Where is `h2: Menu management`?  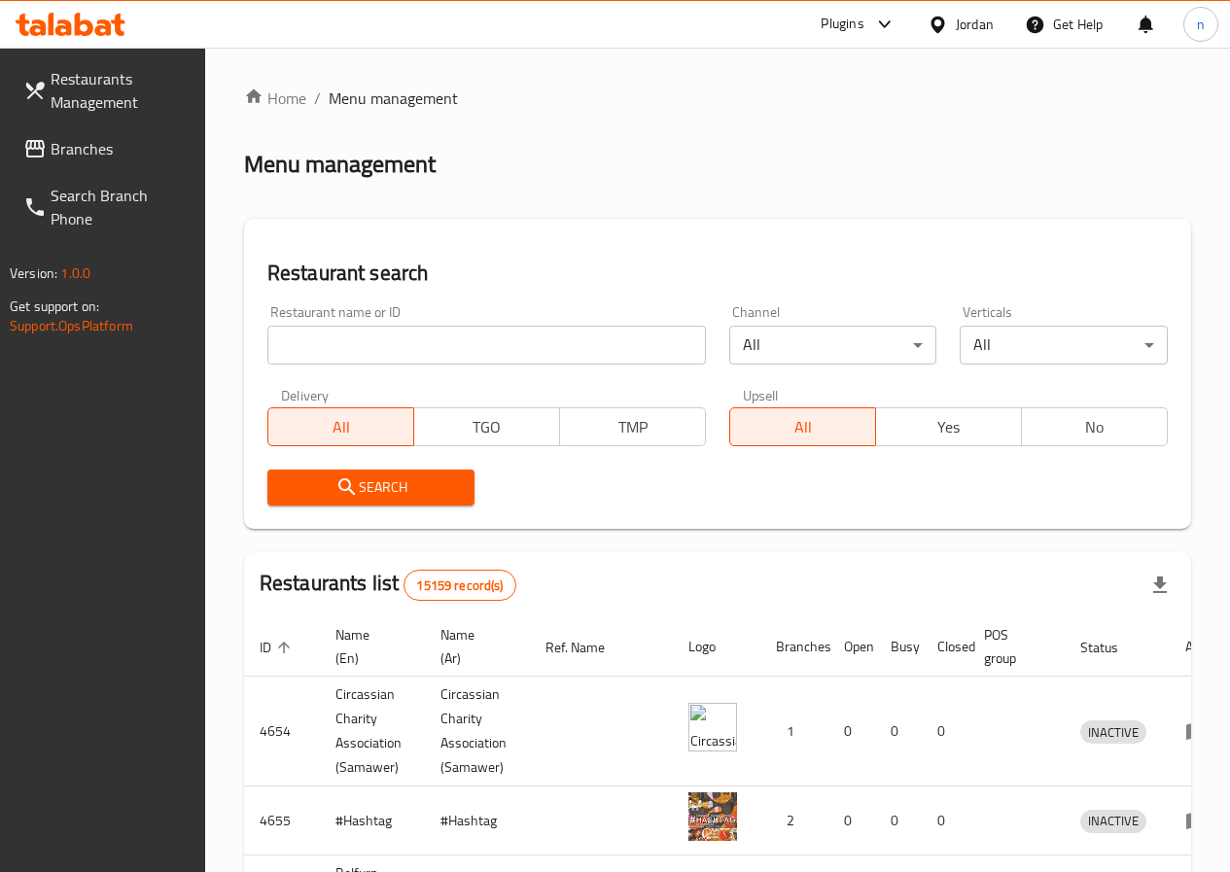
h2: Menu management is located at coordinates (339, 164).